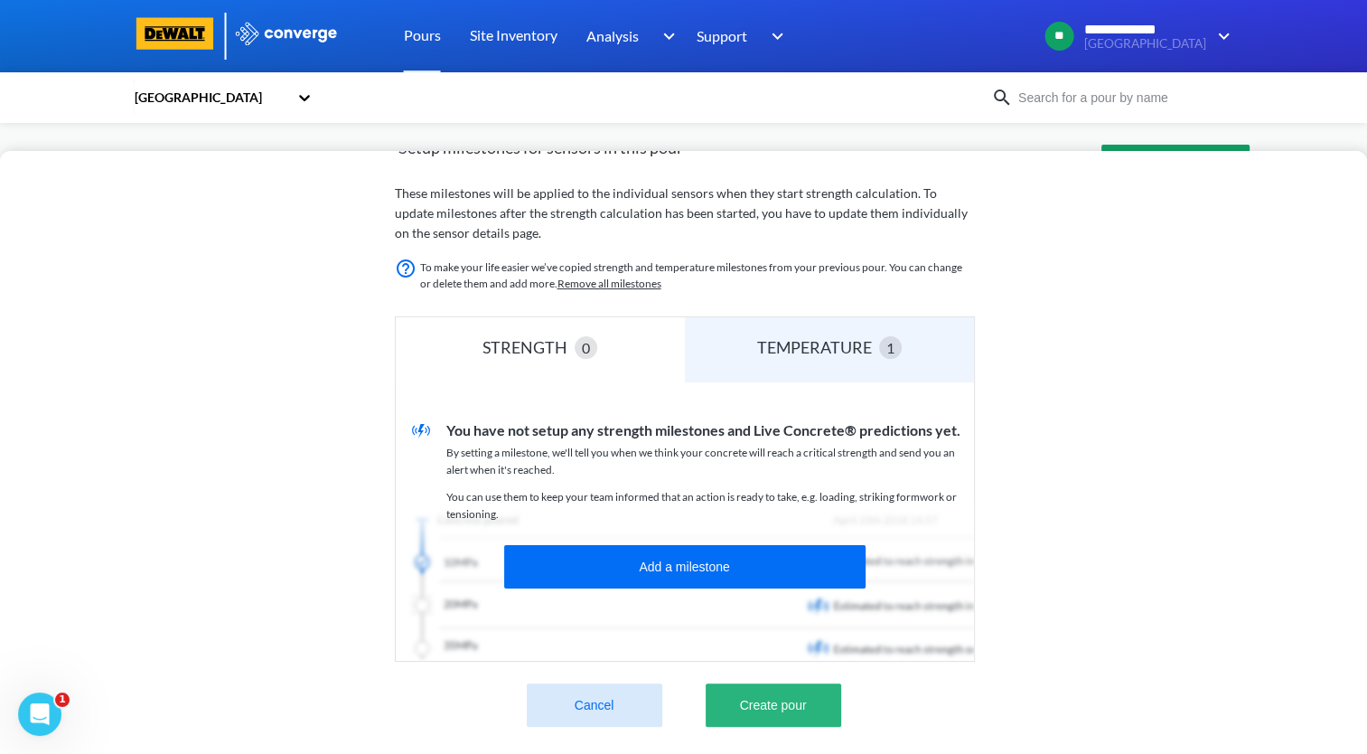 This screenshot has height=754, width=1367. What do you see at coordinates (595, 705) in the screenshot?
I see `button: Cancel` at bounding box center [595, 705].